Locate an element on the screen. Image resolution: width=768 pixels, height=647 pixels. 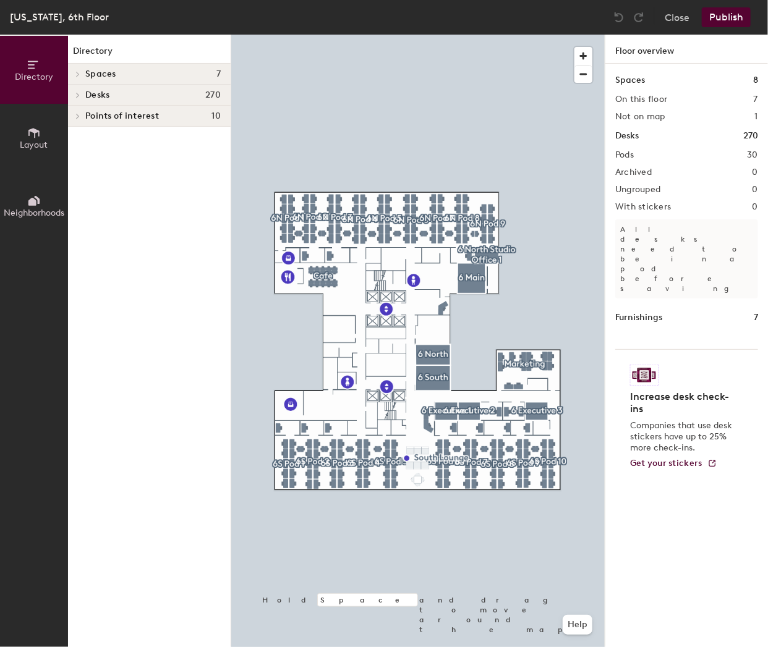
p: All desks need to be in a pod before saving is located at coordinates (686, 259).